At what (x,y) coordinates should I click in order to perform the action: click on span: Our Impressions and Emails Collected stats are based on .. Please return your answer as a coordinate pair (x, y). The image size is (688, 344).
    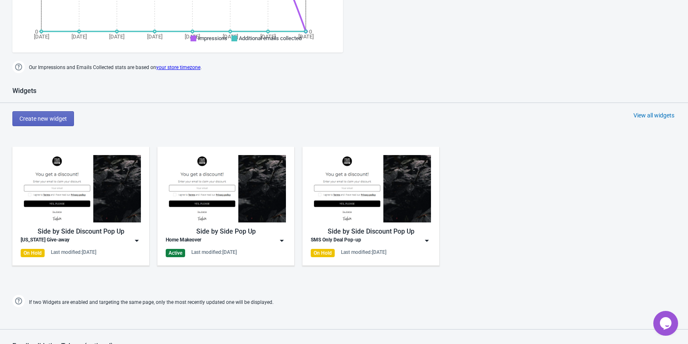
    Looking at the image, I should click on (115, 67).